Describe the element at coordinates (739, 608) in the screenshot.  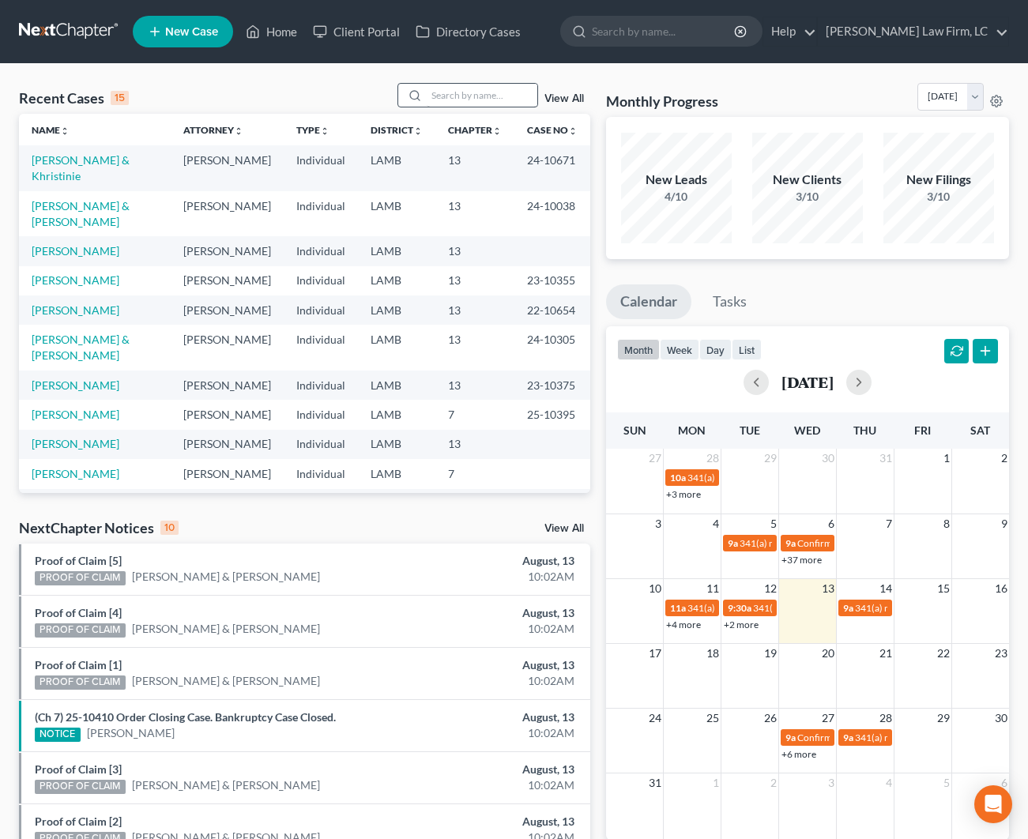
I see `span: 9:30a` at that location.